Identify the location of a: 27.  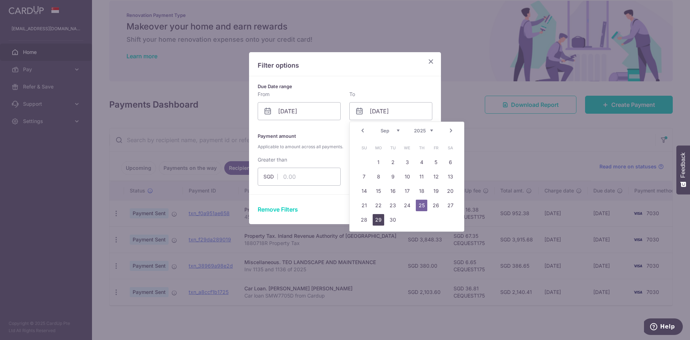
(450, 205).